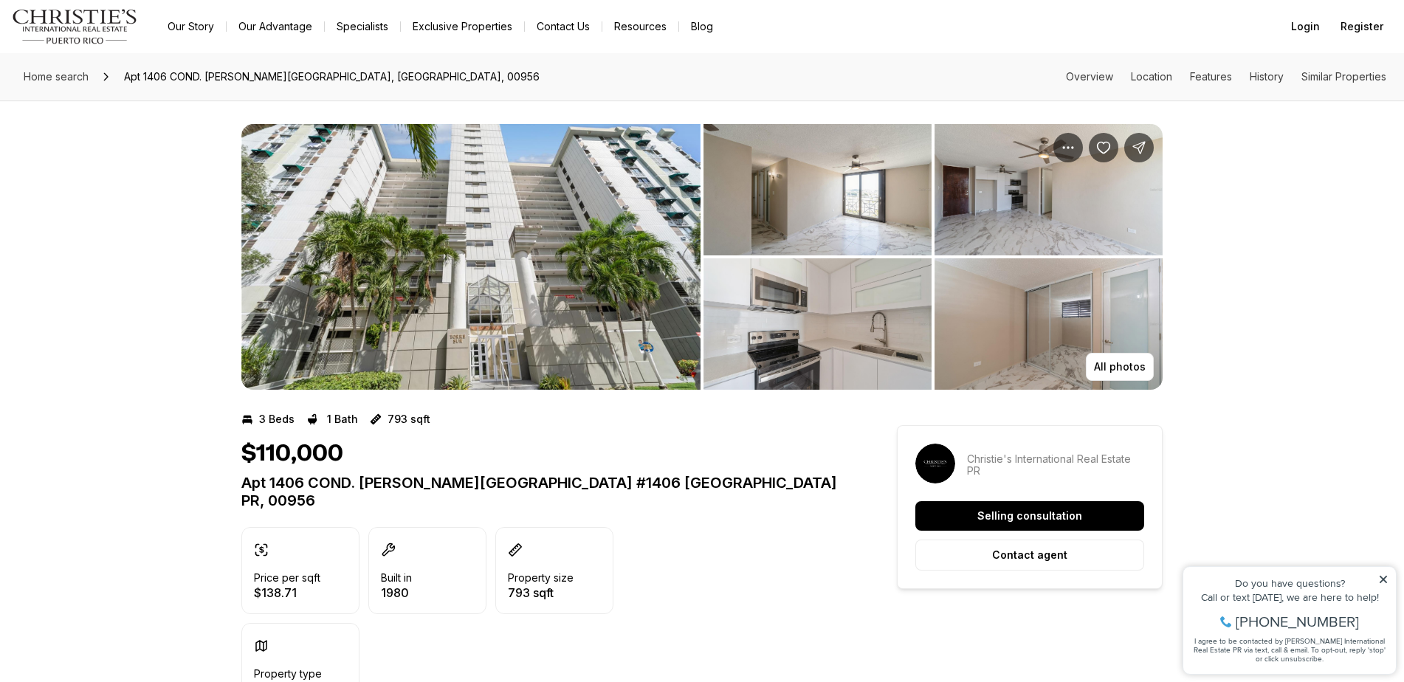 The width and height of the screenshot is (1404, 682). What do you see at coordinates (292, 454) in the screenshot?
I see `h1: $110,000` at bounding box center [292, 454].